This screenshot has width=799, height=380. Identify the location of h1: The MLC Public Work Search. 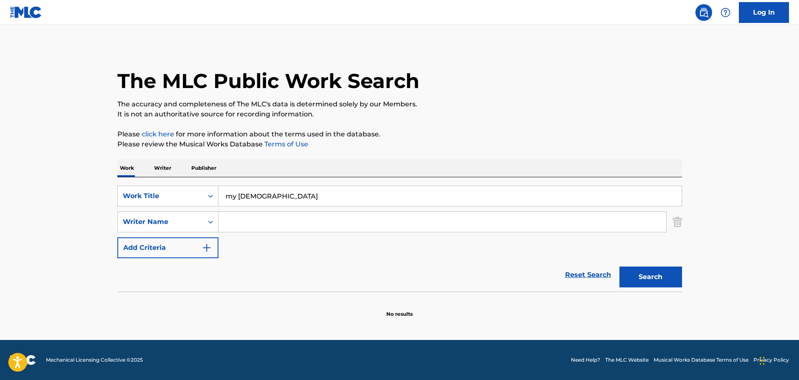
(268, 81).